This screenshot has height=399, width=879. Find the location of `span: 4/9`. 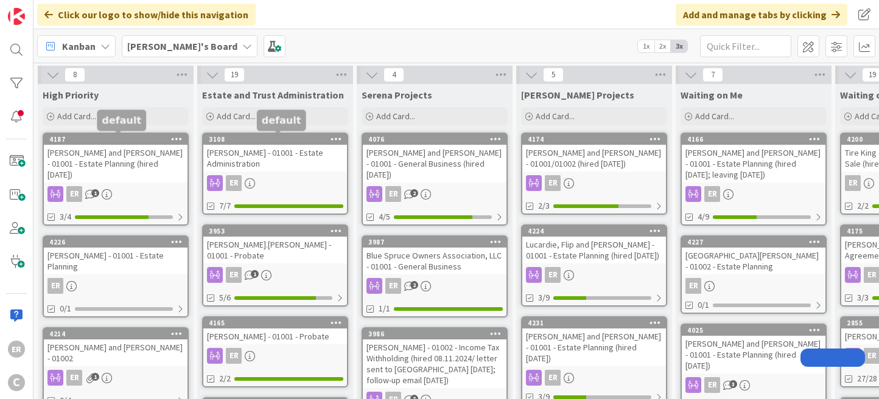

span: 4/9 is located at coordinates (703, 217).